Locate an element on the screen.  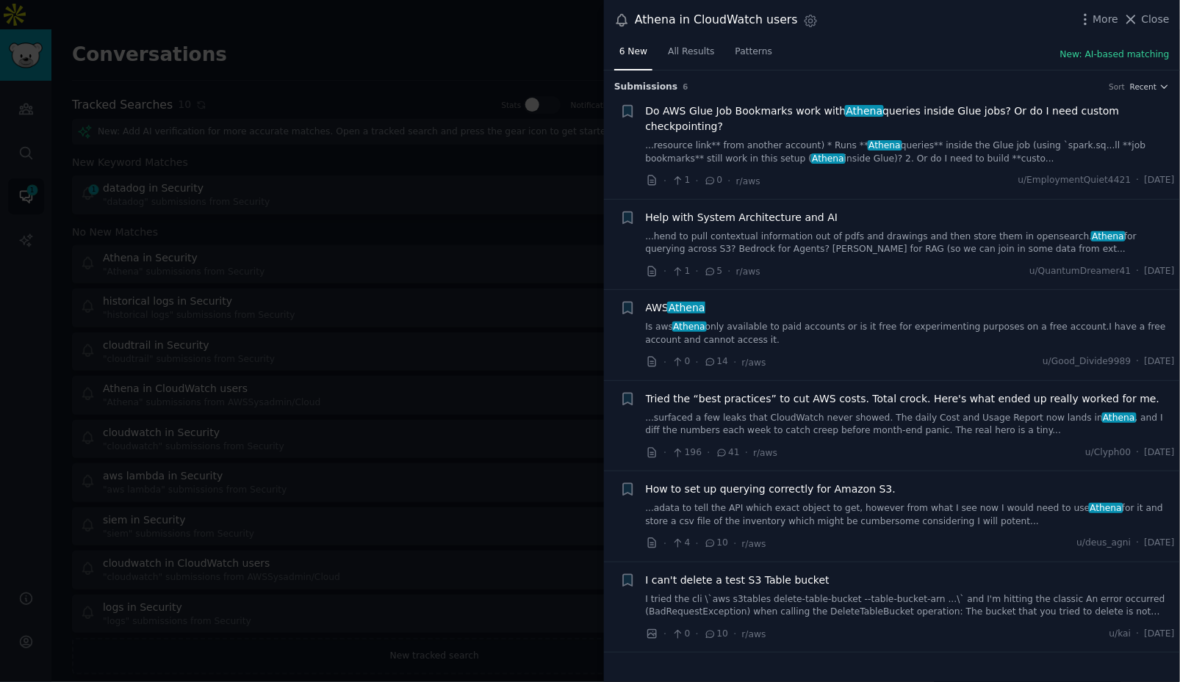
span: u/QuantumDreamer41 is located at coordinates (1080, 272).